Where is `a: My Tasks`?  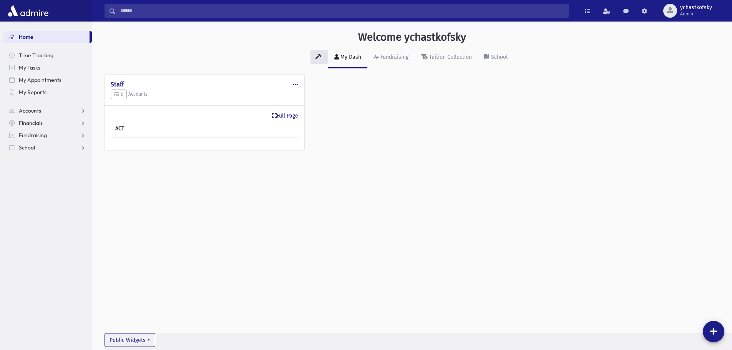 a: My Tasks is located at coordinates (47, 68).